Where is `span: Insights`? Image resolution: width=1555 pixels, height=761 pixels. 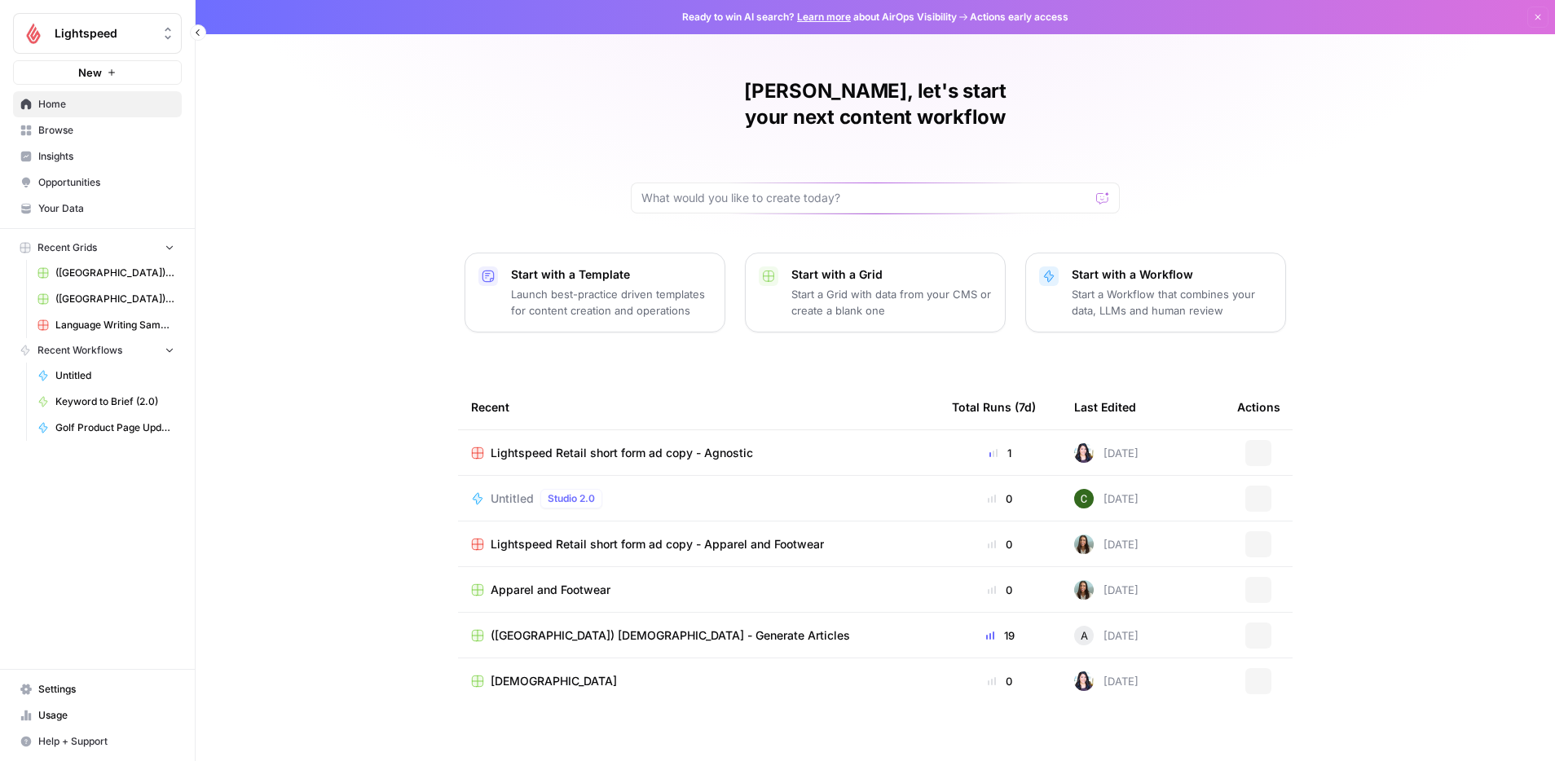
span: Insights is located at coordinates (106, 156).